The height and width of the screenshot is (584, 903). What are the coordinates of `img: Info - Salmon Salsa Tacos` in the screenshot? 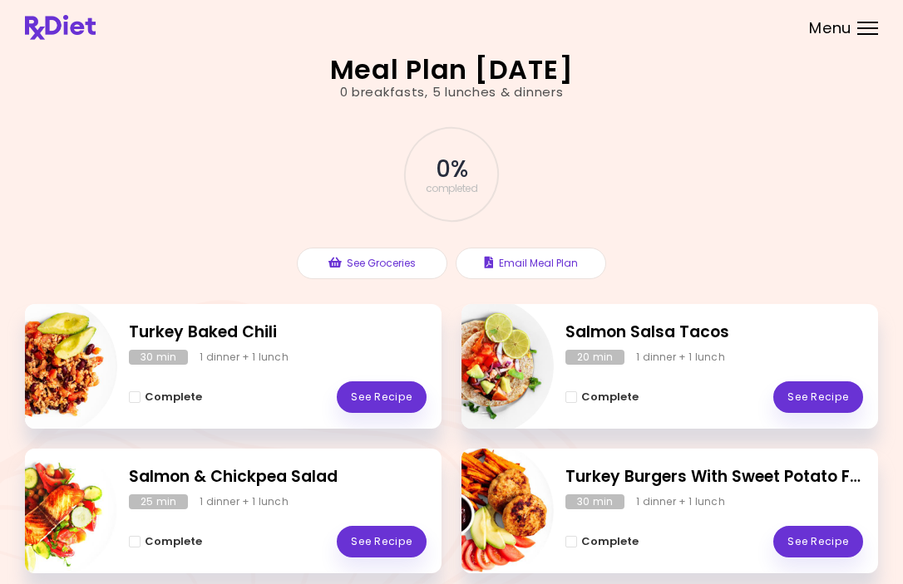 It's located at (485, 367).